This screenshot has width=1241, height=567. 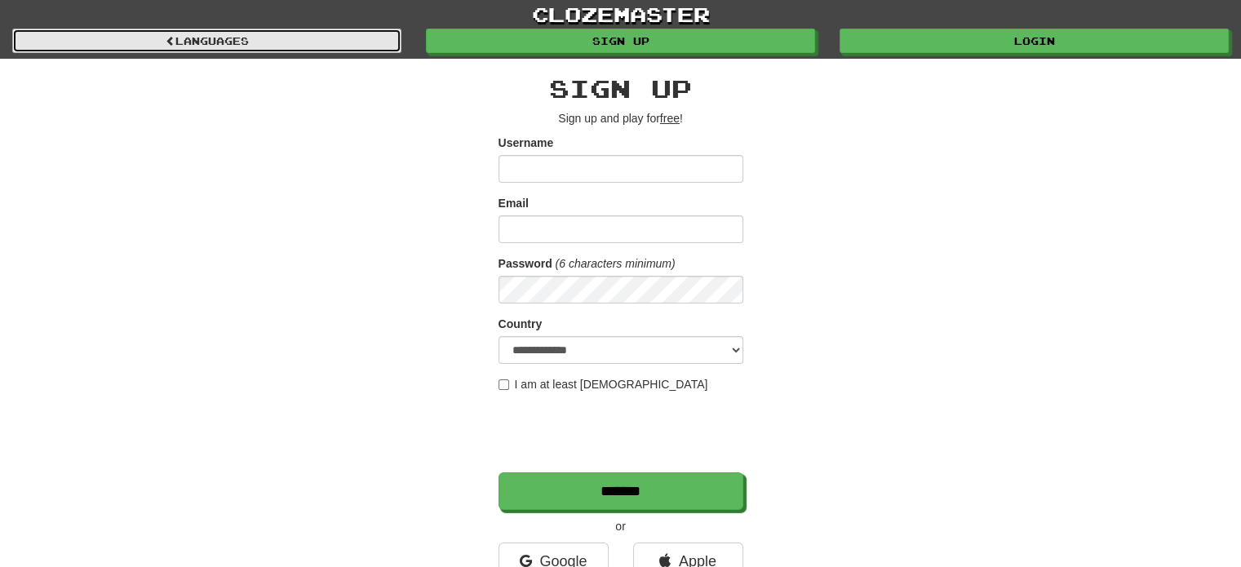 I want to click on p: or, so click(x=621, y=526).